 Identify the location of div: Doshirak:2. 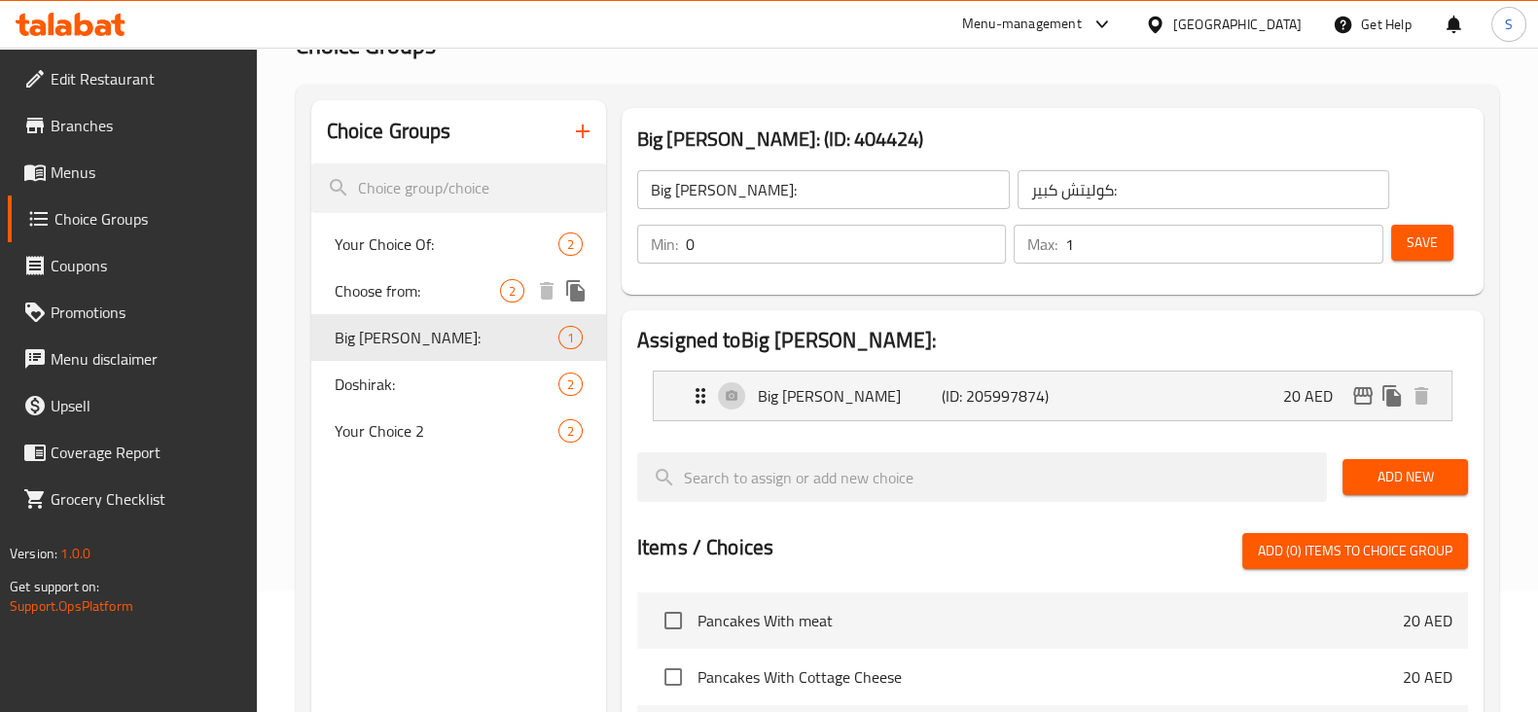
(458, 384).